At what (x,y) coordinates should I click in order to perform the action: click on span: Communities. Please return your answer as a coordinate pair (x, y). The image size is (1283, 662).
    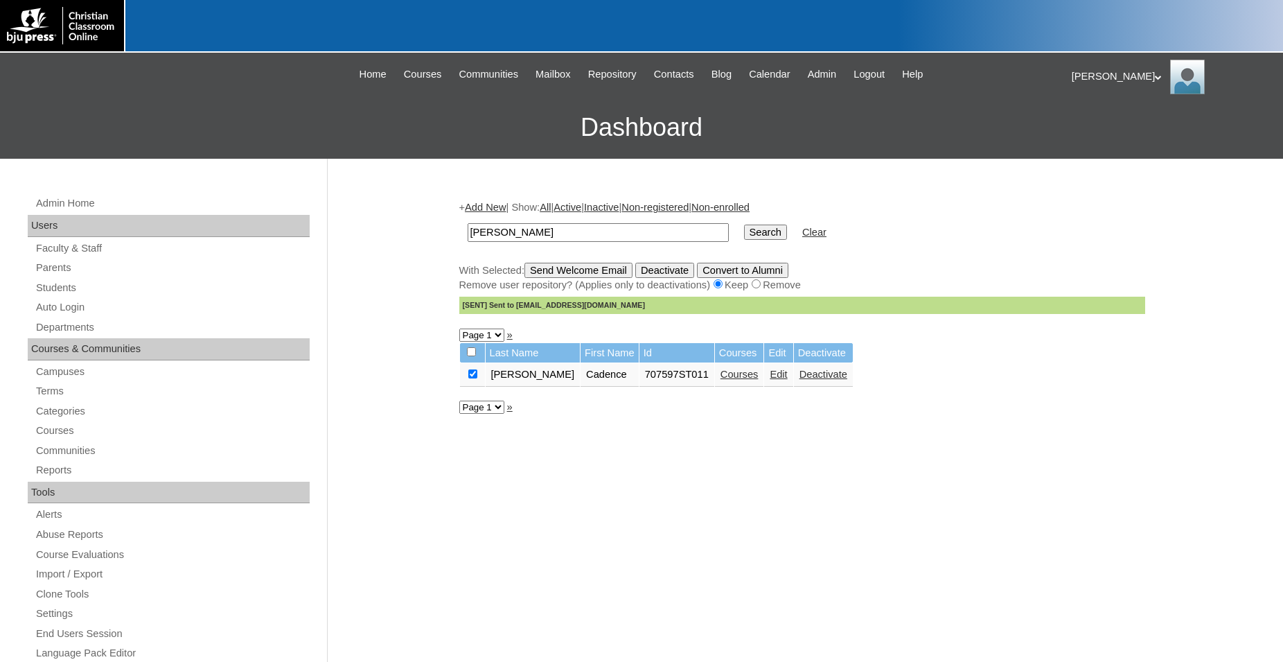
    Looking at the image, I should click on (488, 74).